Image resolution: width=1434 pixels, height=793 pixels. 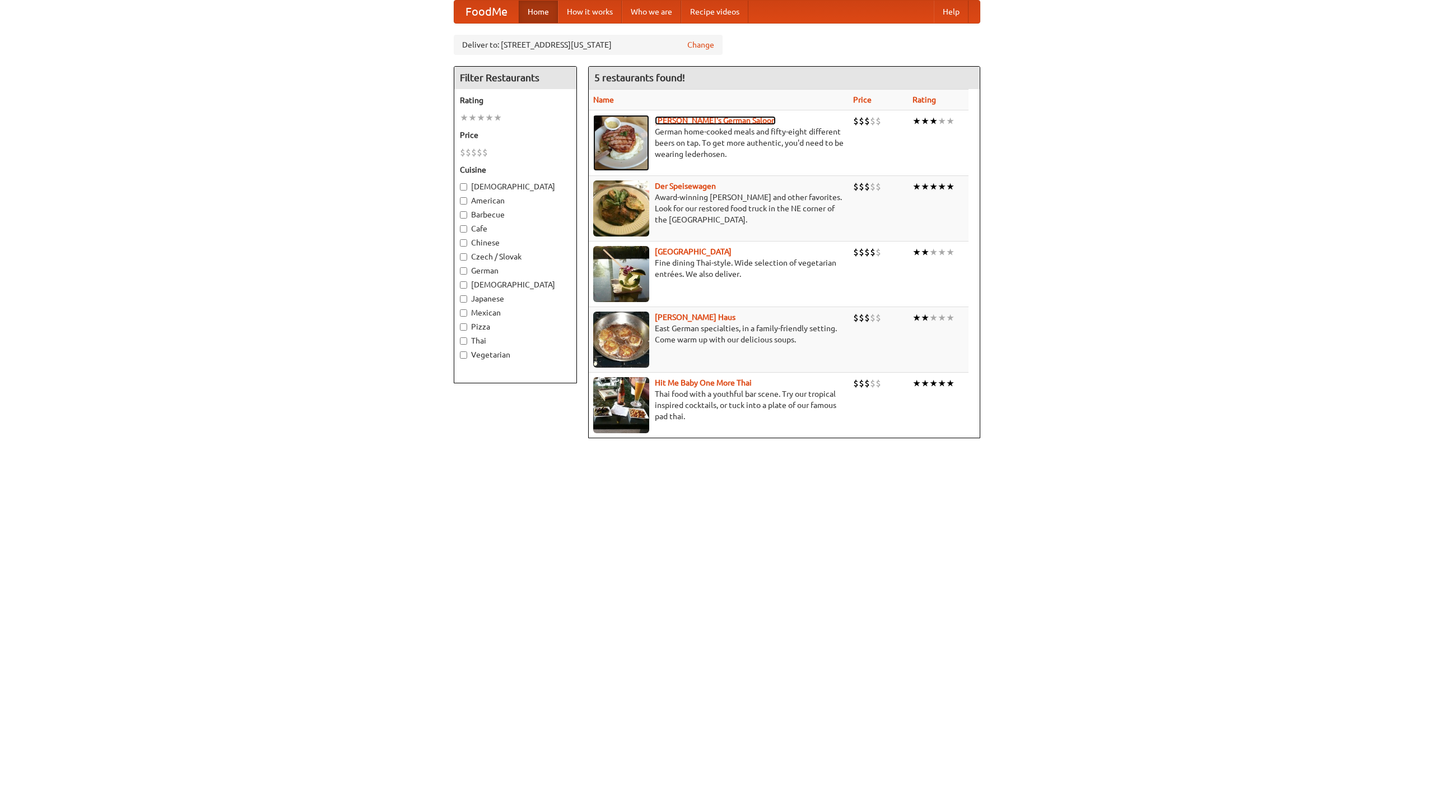 I want to click on label: Thai, so click(x=515, y=341).